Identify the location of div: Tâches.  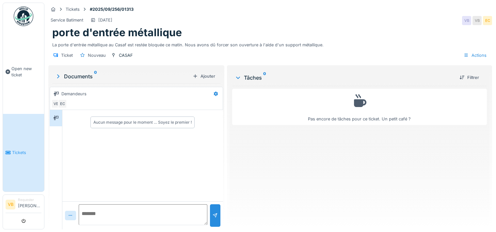
(344, 78).